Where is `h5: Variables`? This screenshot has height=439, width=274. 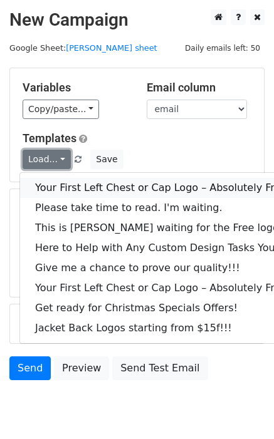 h5: Variables is located at coordinates (75, 88).